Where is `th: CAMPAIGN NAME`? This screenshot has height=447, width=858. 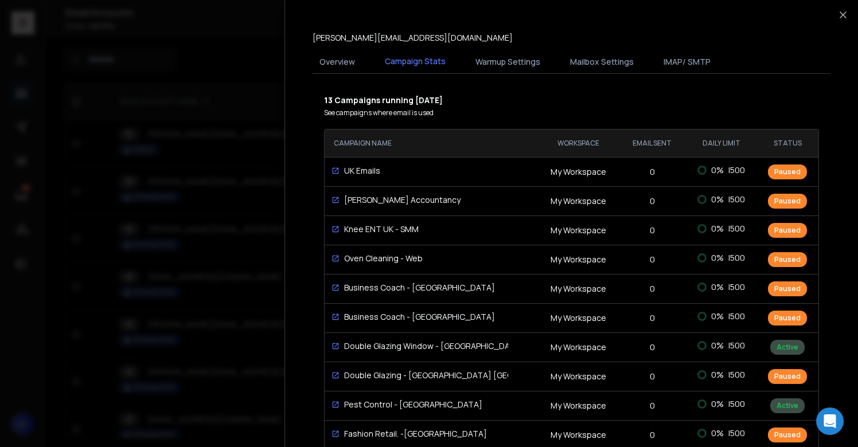
th: CAMPAIGN NAME is located at coordinates (431, 143).